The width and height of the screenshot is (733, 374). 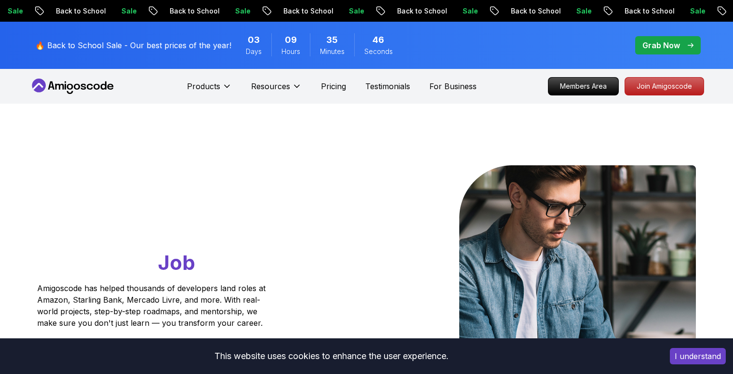 I want to click on p: Join Amigoscode, so click(x=664, y=86).